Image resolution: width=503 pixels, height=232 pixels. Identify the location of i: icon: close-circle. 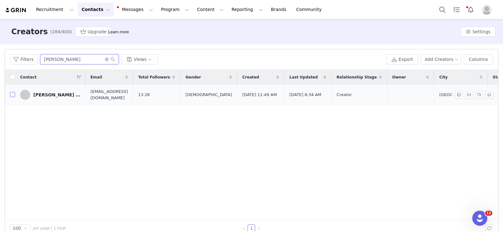
(107, 59).